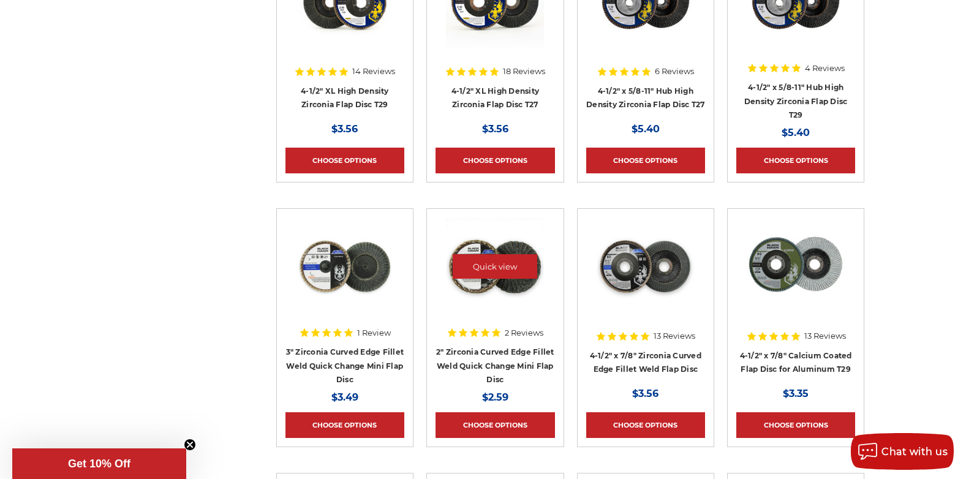  What do you see at coordinates (524, 71) in the screenshot?
I see `span: 18 Reviews` at bounding box center [524, 71].